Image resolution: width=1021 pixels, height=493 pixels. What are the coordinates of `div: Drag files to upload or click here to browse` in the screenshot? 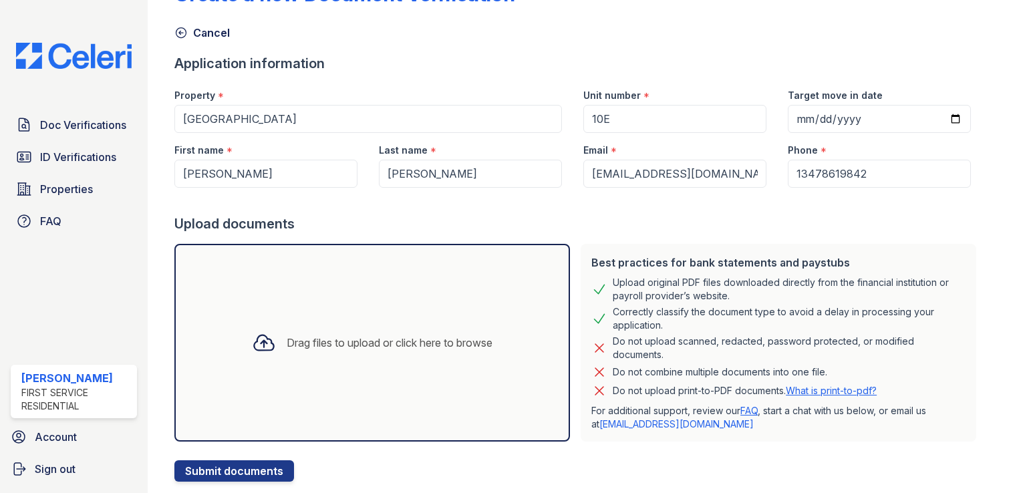 It's located at (389, 343).